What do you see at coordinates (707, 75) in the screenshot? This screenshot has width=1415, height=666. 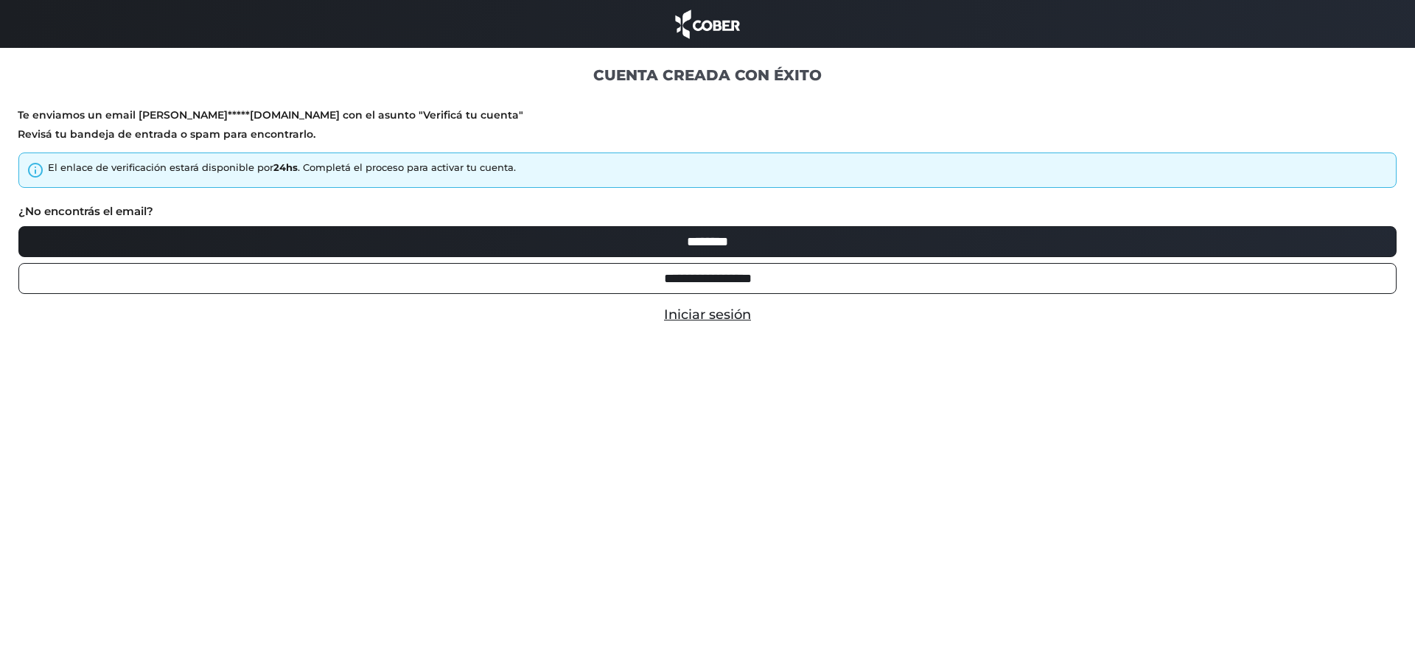 I see `h1: CUENTA CREADA CON ÉXITO` at bounding box center [707, 75].